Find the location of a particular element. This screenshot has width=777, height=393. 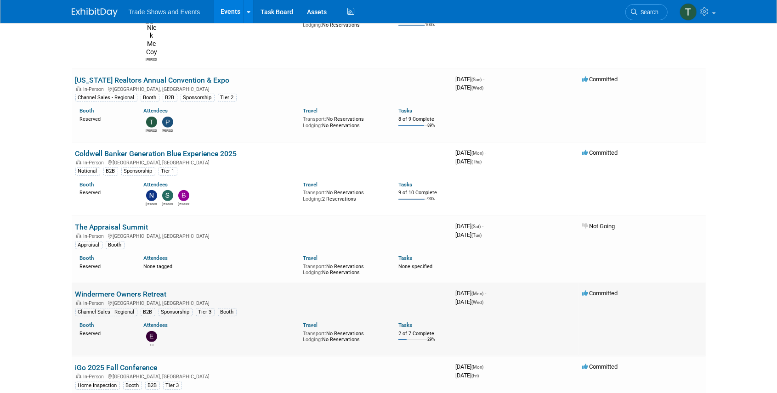

div: Appraisal is located at coordinates (89, 245).